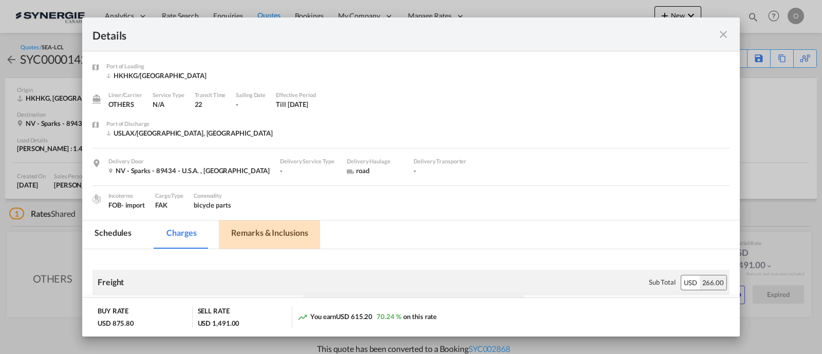  What do you see at coordinates (126, 205) in the screenshot?
I see `div: FOB` at bounding box center [126, 205].